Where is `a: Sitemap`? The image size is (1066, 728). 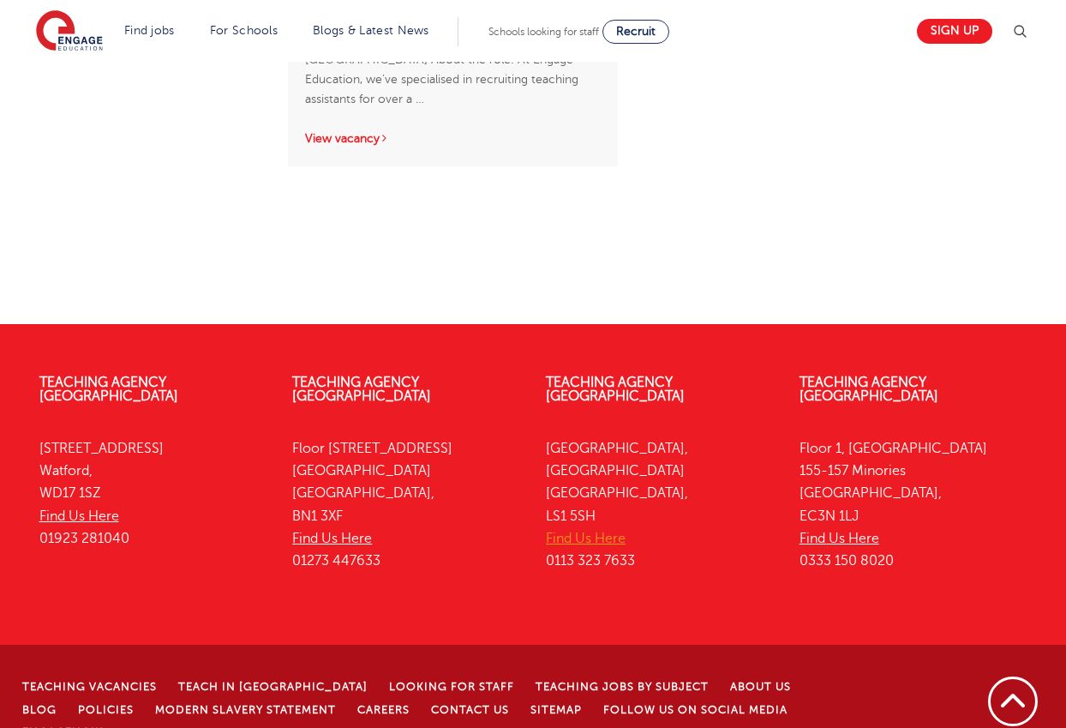 a: Sitemap is located at coordinates (556, 710).